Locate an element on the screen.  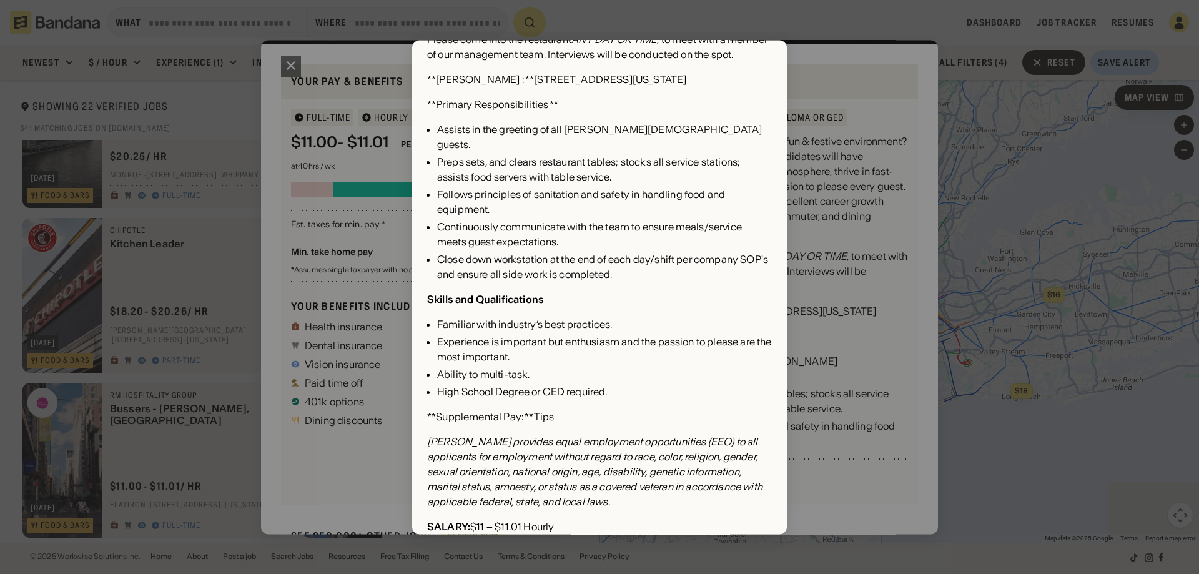
div: Preps sets, and clears restaurant tables; stocks all service stations; assists food servers with ... is located at coordinates (605, 170).